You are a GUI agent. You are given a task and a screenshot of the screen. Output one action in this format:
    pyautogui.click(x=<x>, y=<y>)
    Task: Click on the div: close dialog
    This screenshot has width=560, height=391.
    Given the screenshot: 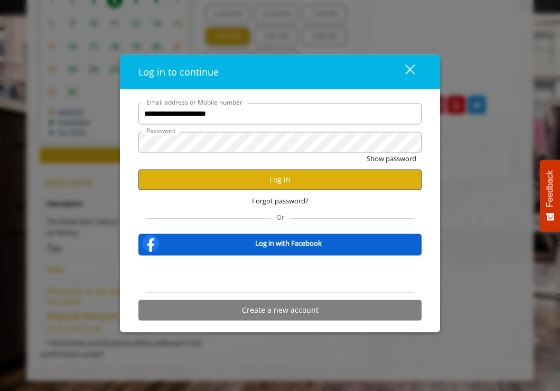 What is the action you would take?
    pyautogui.click(x=404, y=72)
    